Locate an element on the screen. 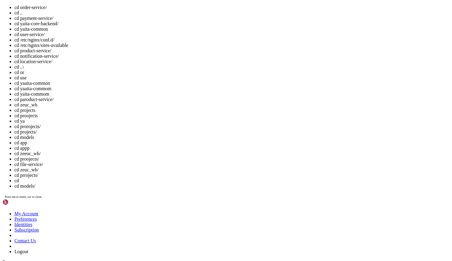  li: cd notification-service/ is located at coordinates (232, 56).